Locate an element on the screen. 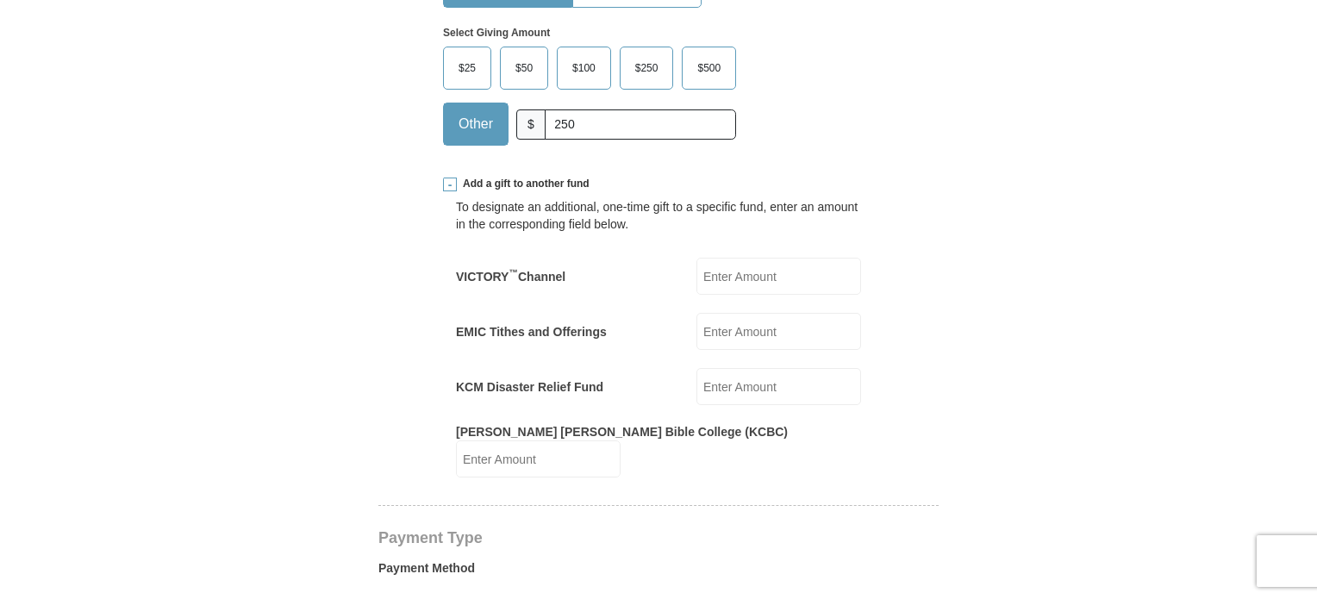 This screenshot has width=1317, height=599. label: VICTORY Channel is located at coordinates (510, 277).